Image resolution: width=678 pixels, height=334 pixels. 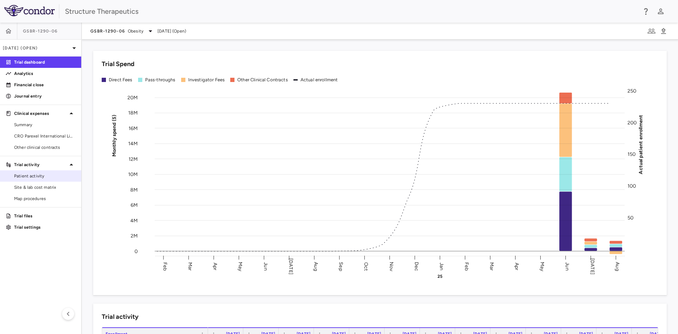 What do you see at coordinates (319, 80) in the screenshot?
I see `div: Actual enrollment` at bounding box center [319, 80].